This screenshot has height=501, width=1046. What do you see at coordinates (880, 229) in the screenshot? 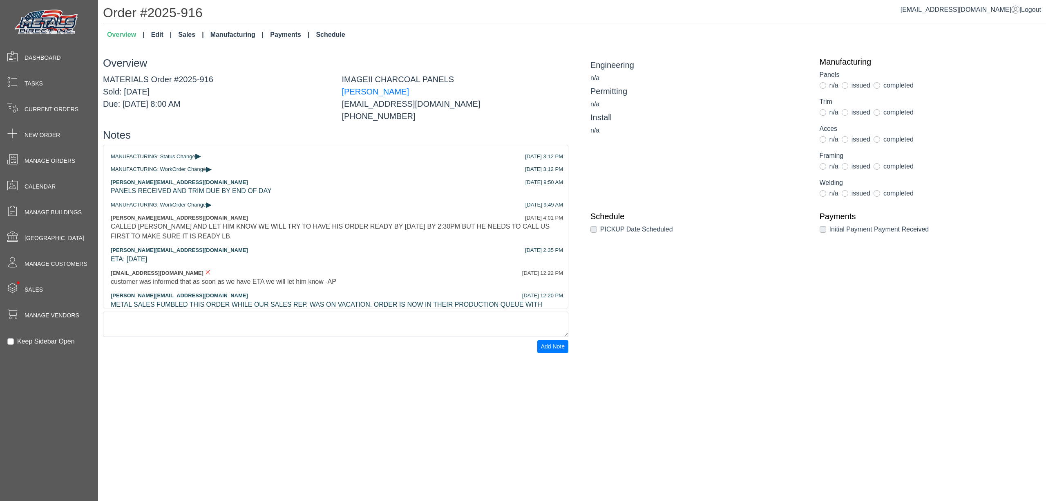
I see `label: Initial Payment Payment Received` at bounding box center [880, 229].